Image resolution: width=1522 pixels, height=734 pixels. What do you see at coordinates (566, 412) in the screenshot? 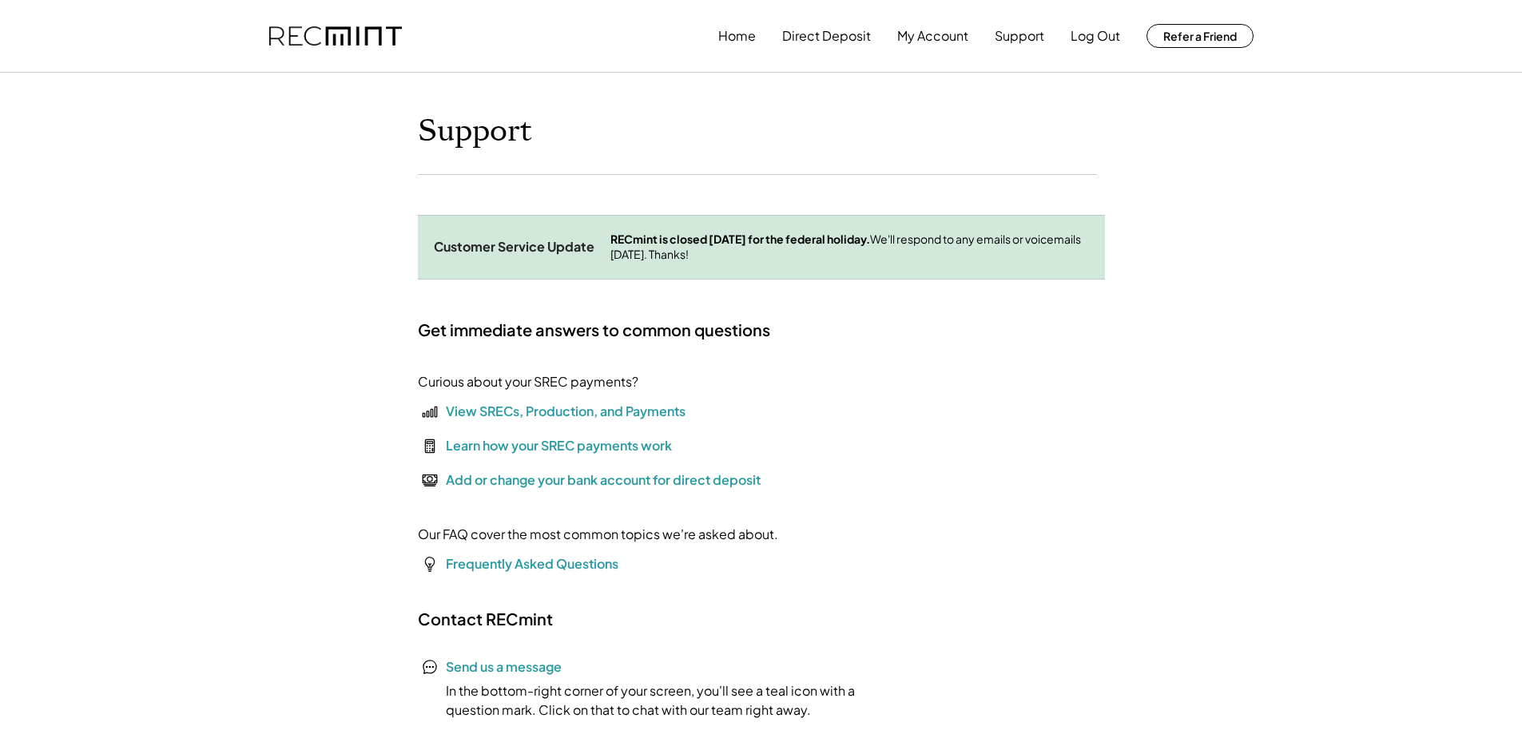
I see `div: View SRECs, Production, and Payments` at bounding box center [566, 412].